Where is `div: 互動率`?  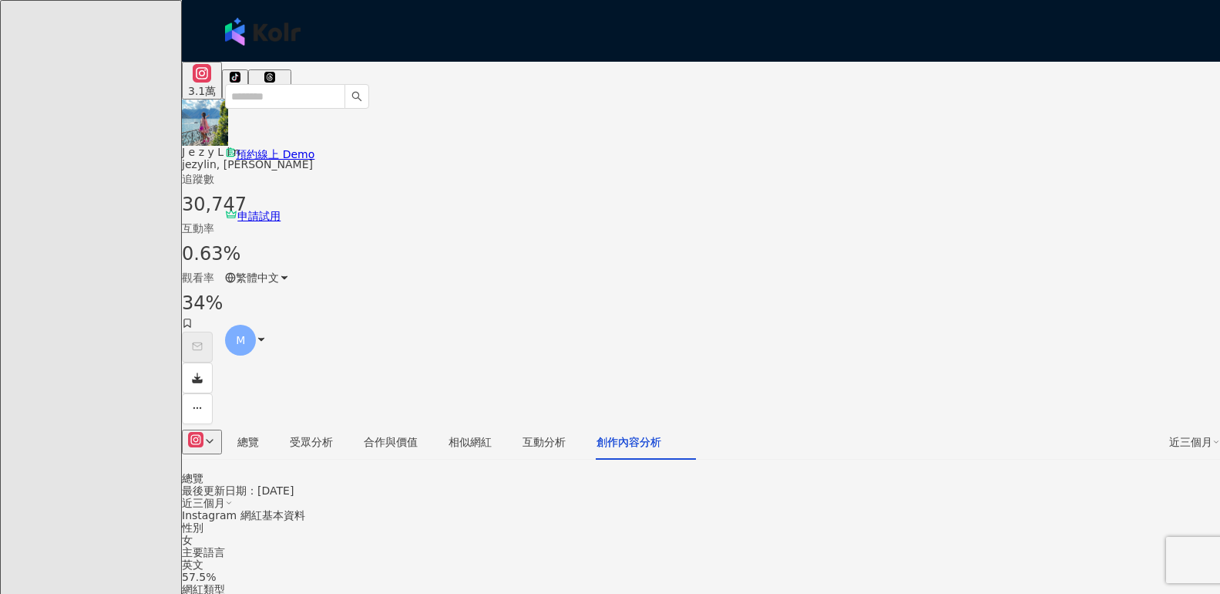
div: 互動率 is located at coordinates (701, 228).